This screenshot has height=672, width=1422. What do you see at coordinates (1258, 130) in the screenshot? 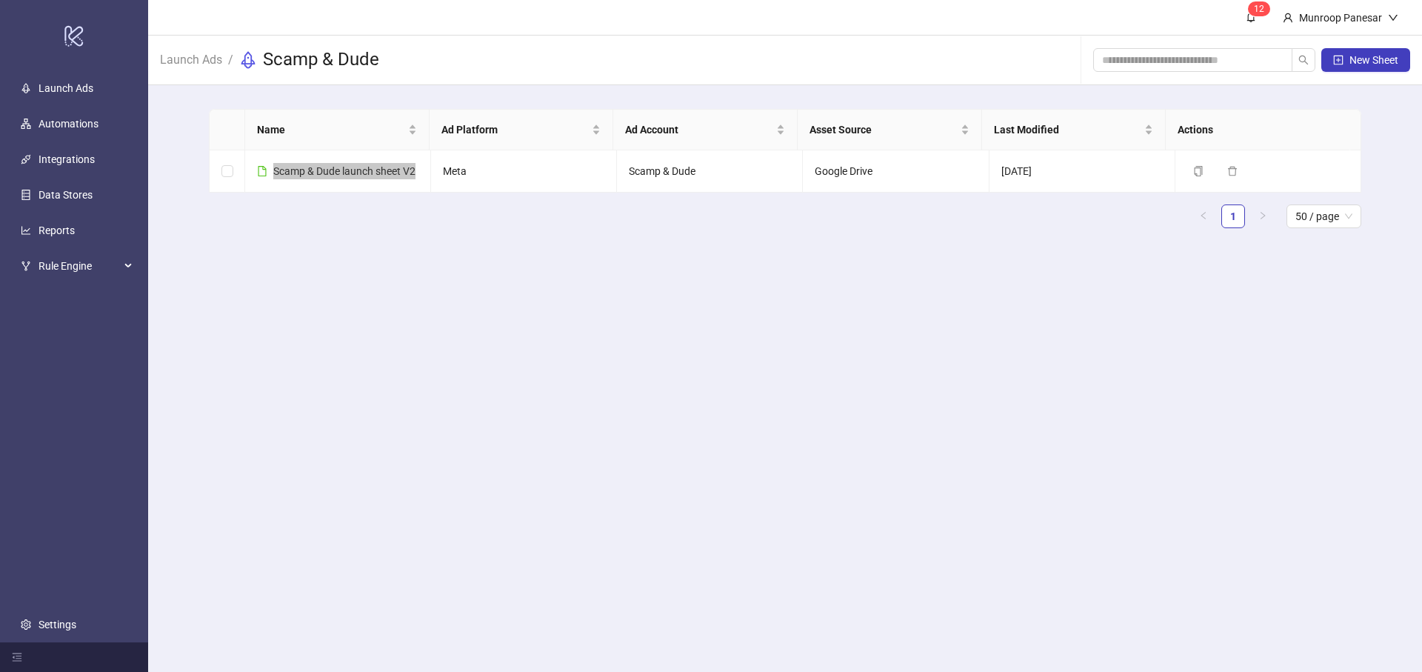
I see `th: Actions` at bounding box center [1258, 130].